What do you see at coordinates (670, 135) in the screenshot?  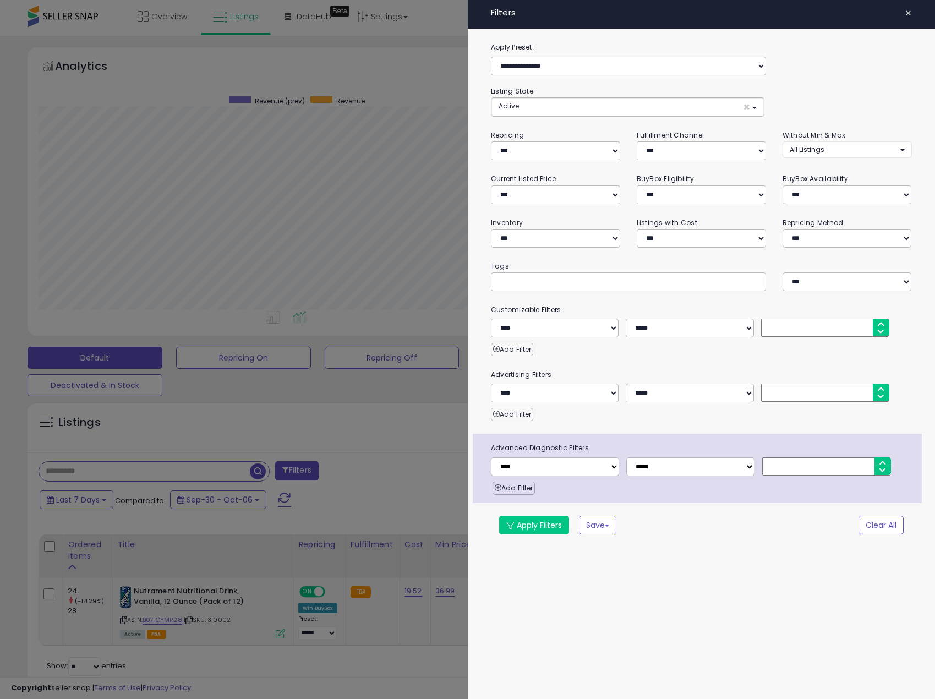 I see `small: Fulfillment Channel` at bounding box center [670, 135].